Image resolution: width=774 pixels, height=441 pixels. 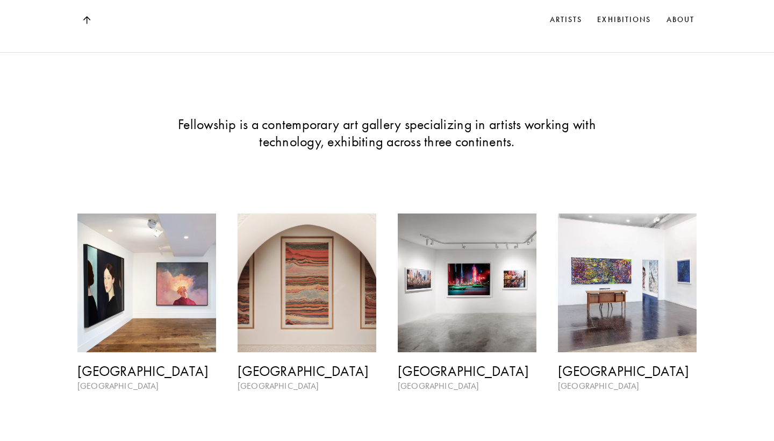 I want to click on a: About, so click(x=680, y=20).